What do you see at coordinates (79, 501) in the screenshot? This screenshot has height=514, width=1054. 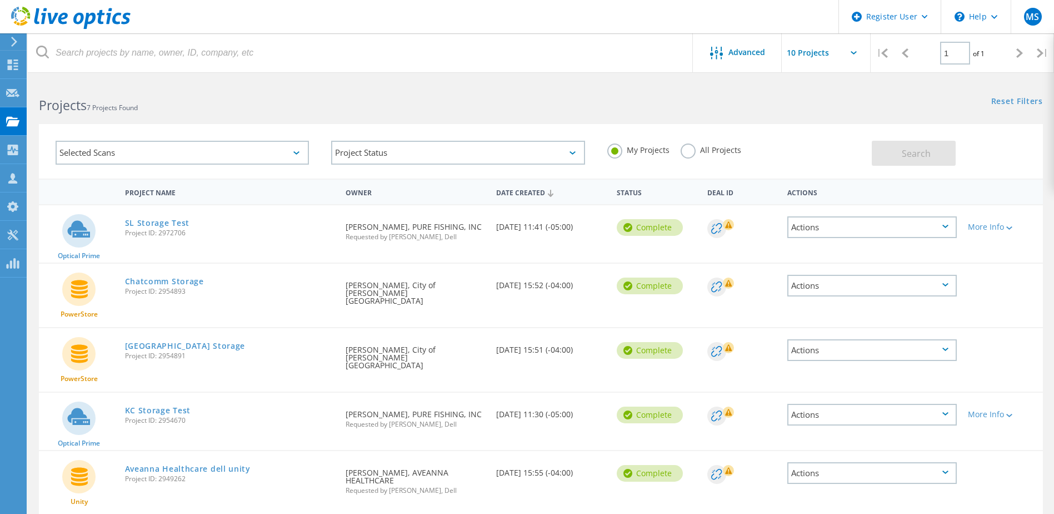 I see `span: Unity` at bounding box center [79, 501].